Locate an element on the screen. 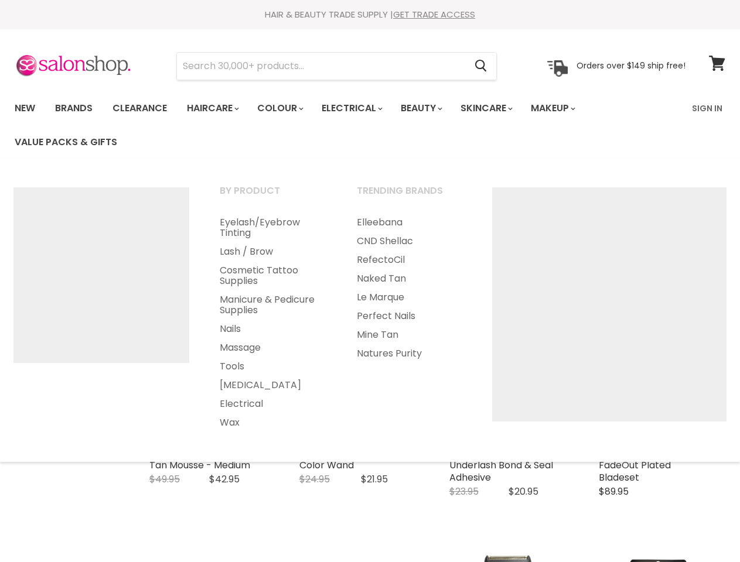 This screenshot has height=562, width=740. span: $20.95 is located at coordinates (523, 492).